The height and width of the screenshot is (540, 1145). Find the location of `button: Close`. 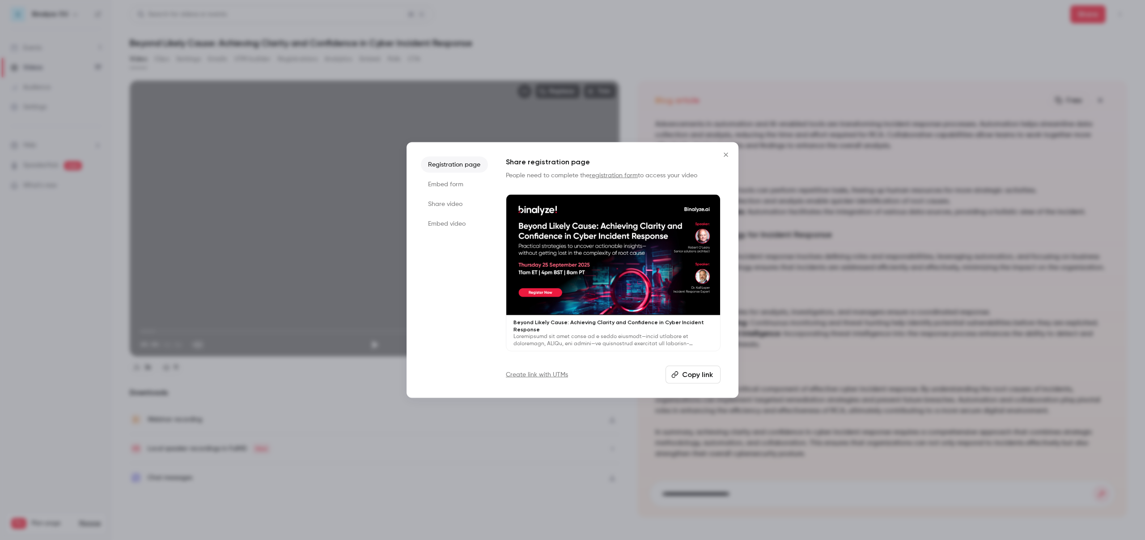

button: Close is located at coordinates (726, 155).